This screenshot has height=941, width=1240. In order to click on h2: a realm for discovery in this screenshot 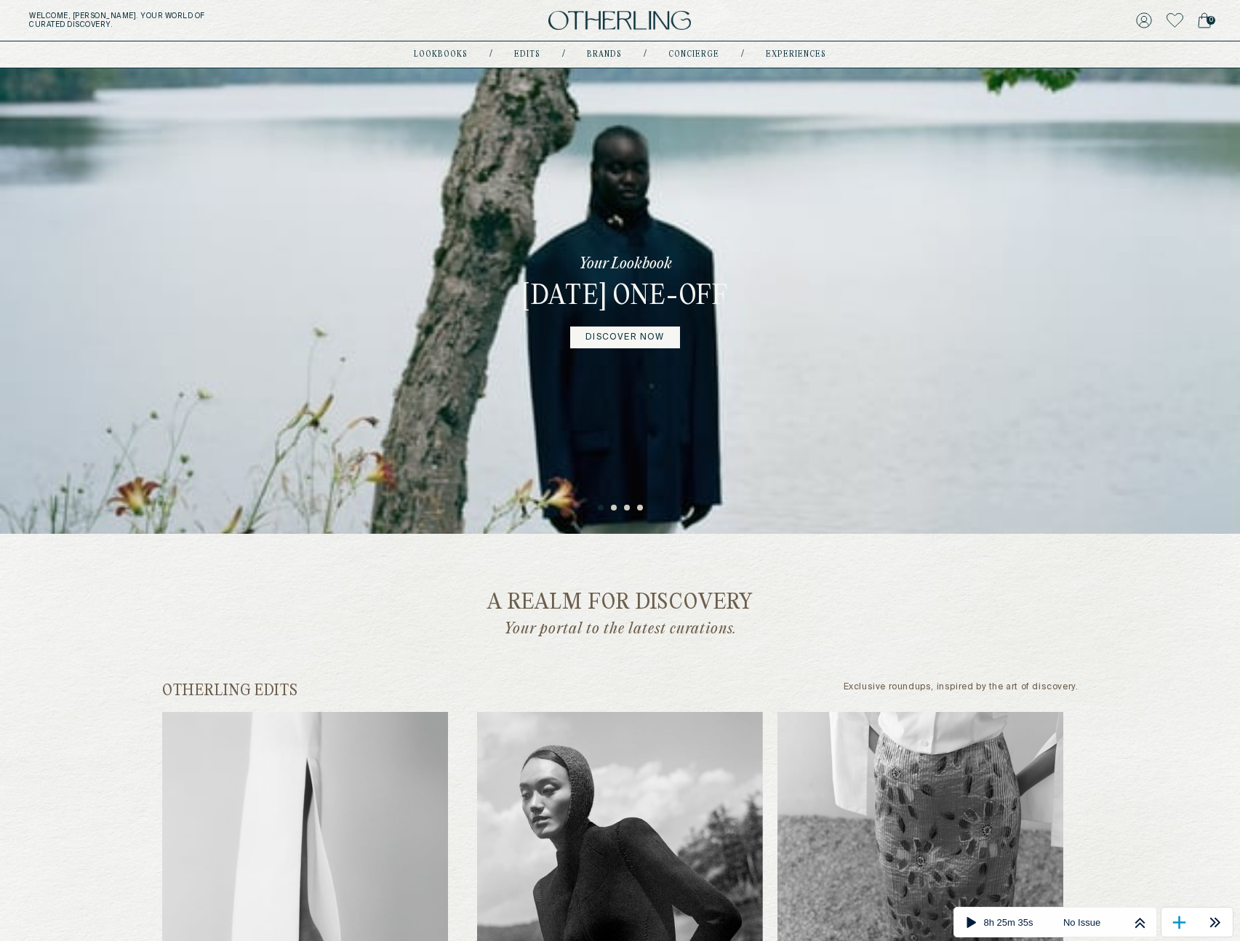, I will do `click(620, 603)`.